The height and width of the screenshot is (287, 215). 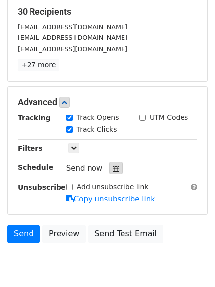 What do you see at coordinates (107, 12) in the screenshot?
I see `h5: 30 Recipients` at bounding box center [107, 12].